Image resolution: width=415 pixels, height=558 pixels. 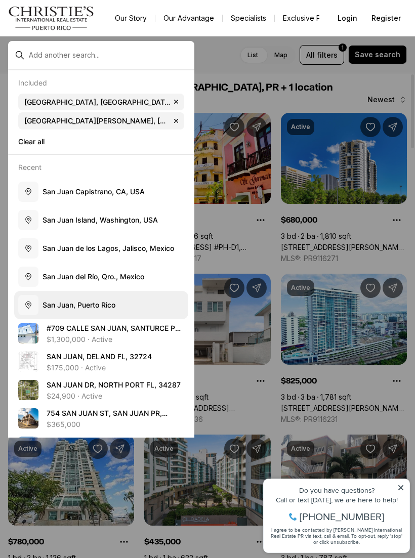 I want to click on span: S a n J u a n , P u e r t o R i c o, so click(x=79, y=305).